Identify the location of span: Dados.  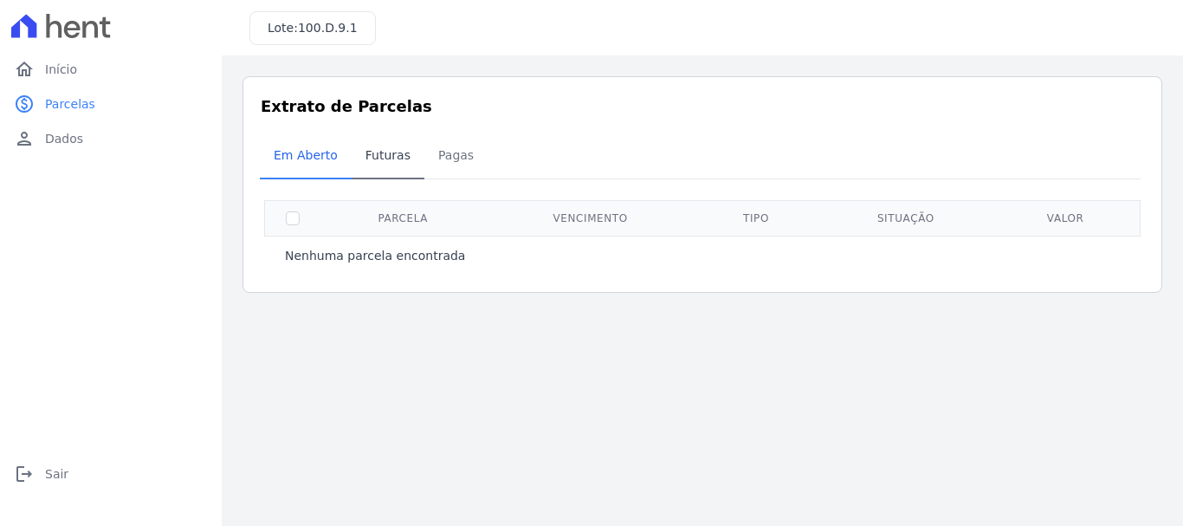
(64, 139).